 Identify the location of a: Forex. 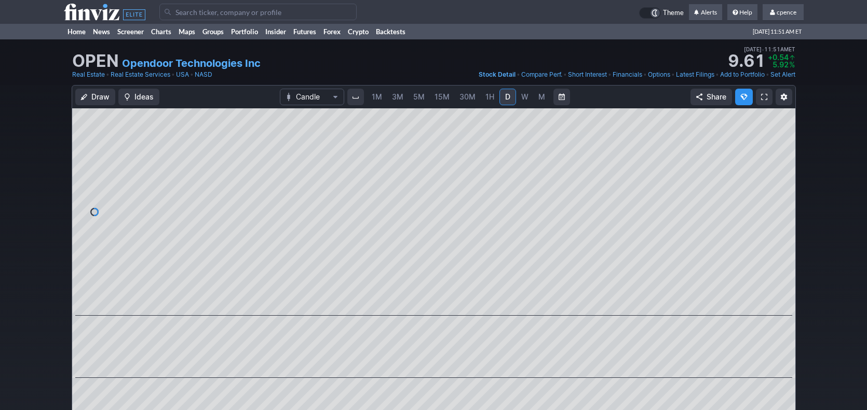
(332, 32).